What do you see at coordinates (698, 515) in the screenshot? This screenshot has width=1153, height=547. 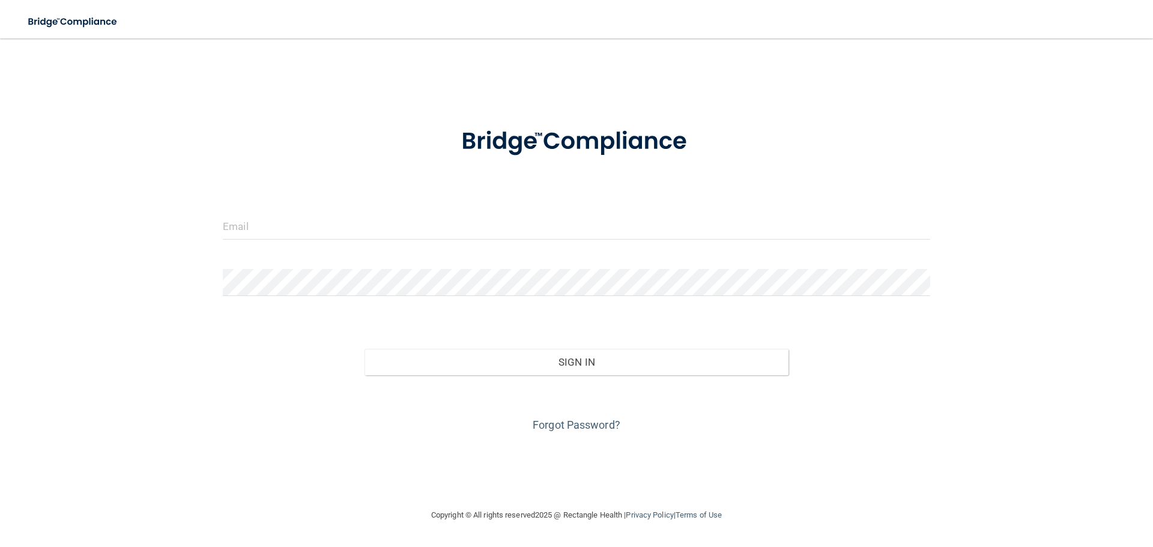 I see `a: Terms of Use` at bounding box center [698, 515].